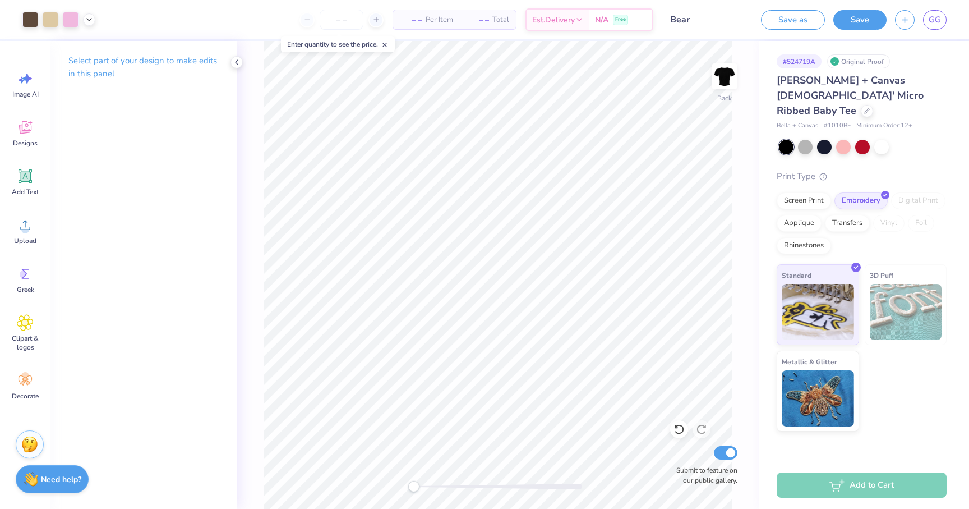 Image resolution: width=969 pixels, height=509 pixels. What do you see at coordinates (804, 201) in the screenshot?
I see `div: Screen Print` at bounding box center [804, 201].